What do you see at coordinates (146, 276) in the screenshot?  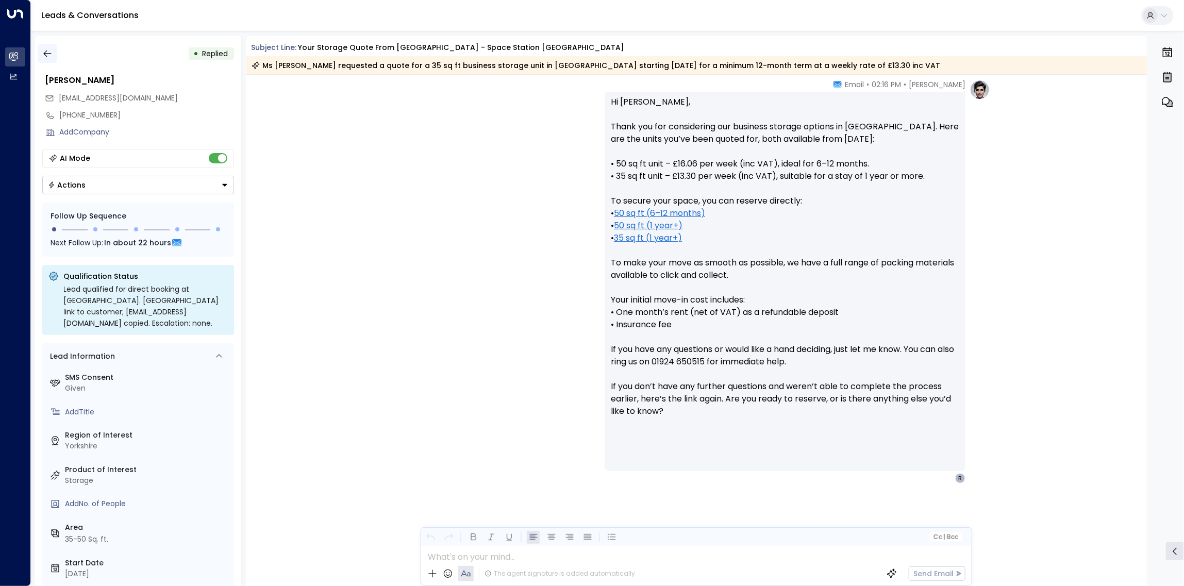 I see `p: Qualification Status` at bounding box center [146, 276].